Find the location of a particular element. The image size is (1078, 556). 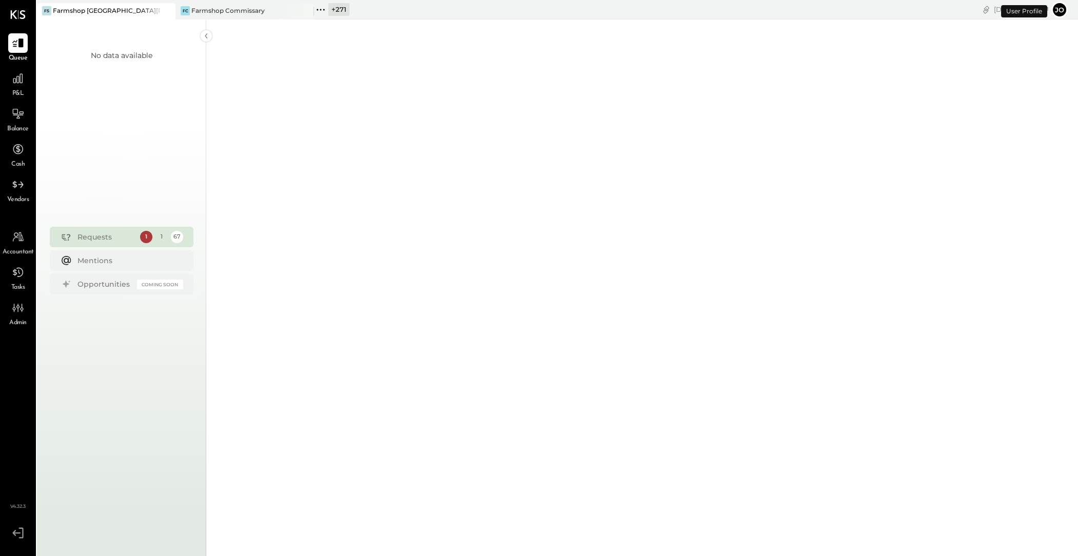

span: Vendors is located at coordinates (18, 200).